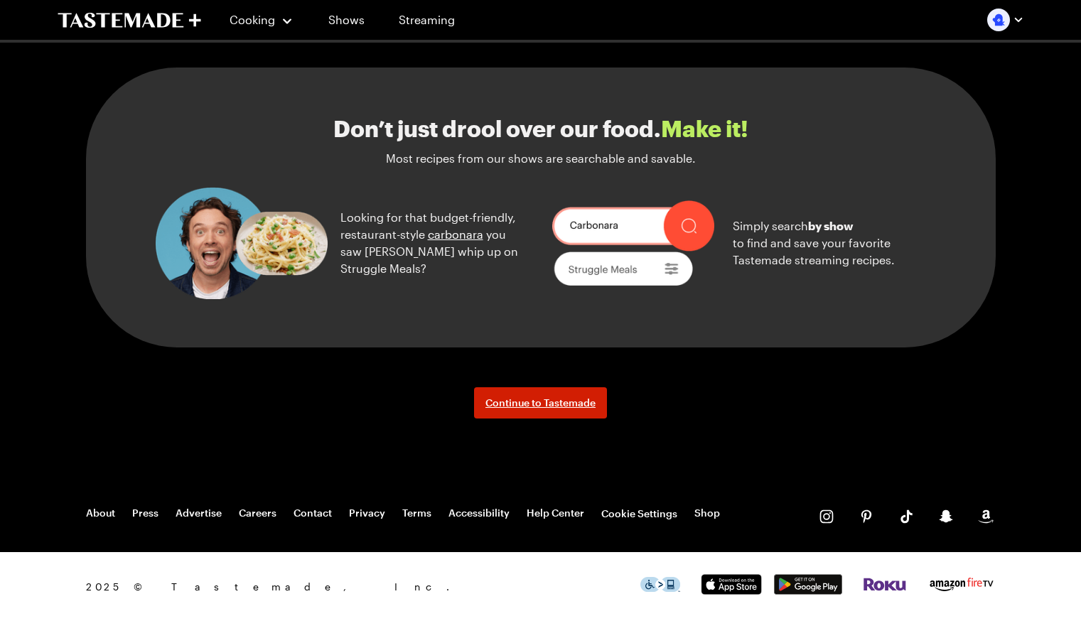 The height and width of the screenshot is (621, 1081). Describe the element at coordinates (555, 514) in the screenshot. I see `a: Help Center` at that location.